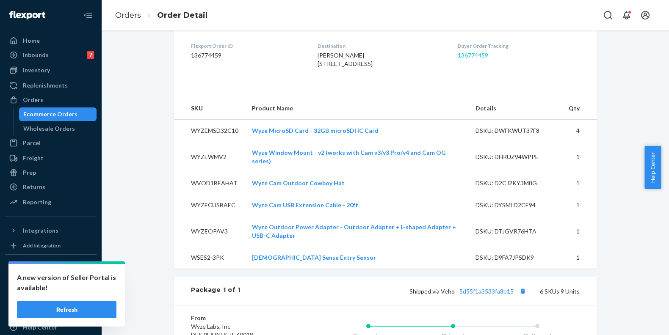 The height and width of the screenshot is (335, 669). I want to click on div: Freight, so click(33, 158).